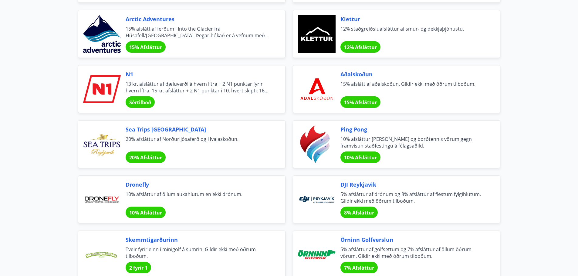 This screenshot has height=276, width=578. Describe the element at coordinates (198, 143) in the screenshot. I see `span: 20% afsláttur af Norðurljósaferð og Hvalaskoðun.` at that location.